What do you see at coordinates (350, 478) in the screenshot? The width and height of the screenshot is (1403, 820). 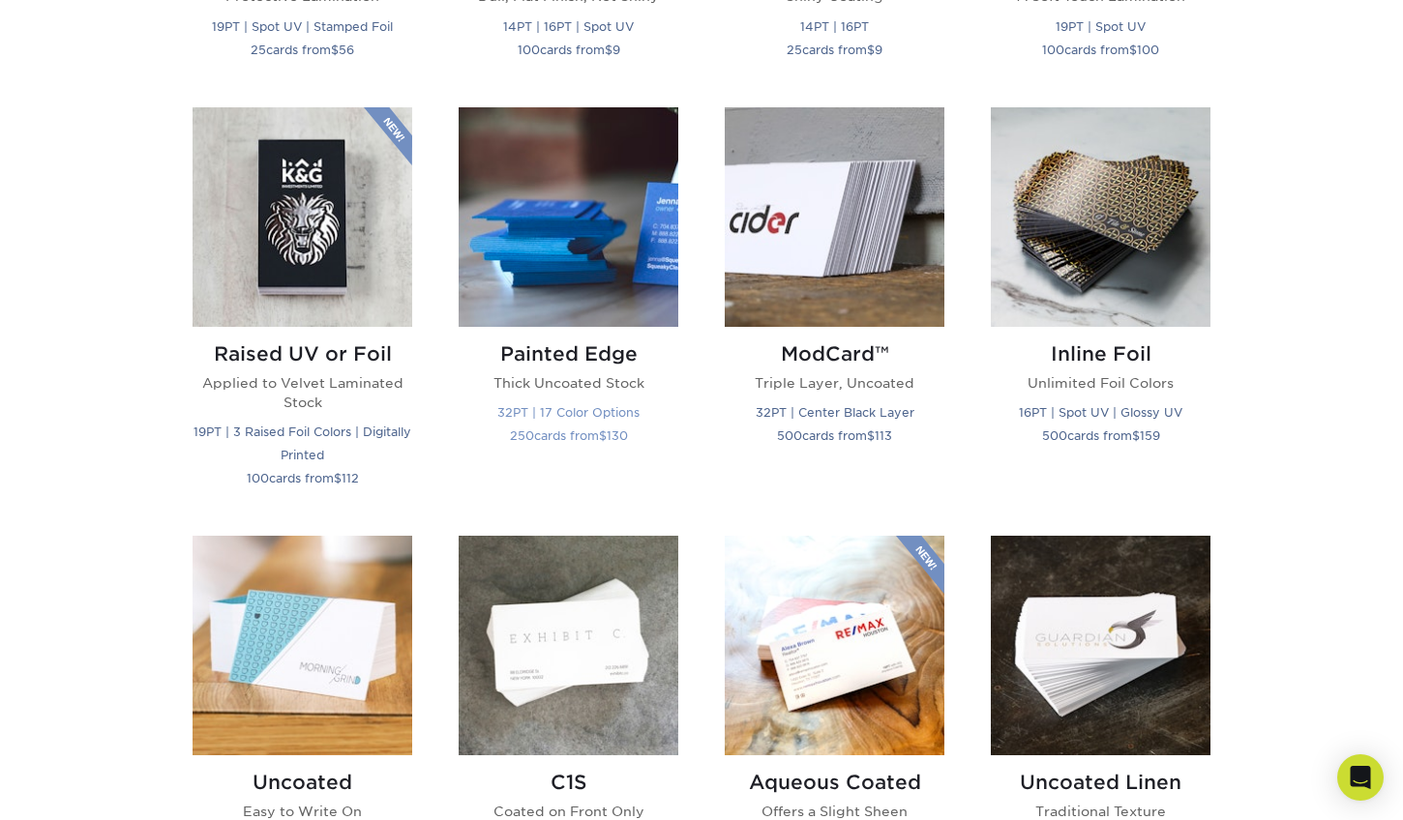 I see `span: 112` at bounding box center [350, 478].